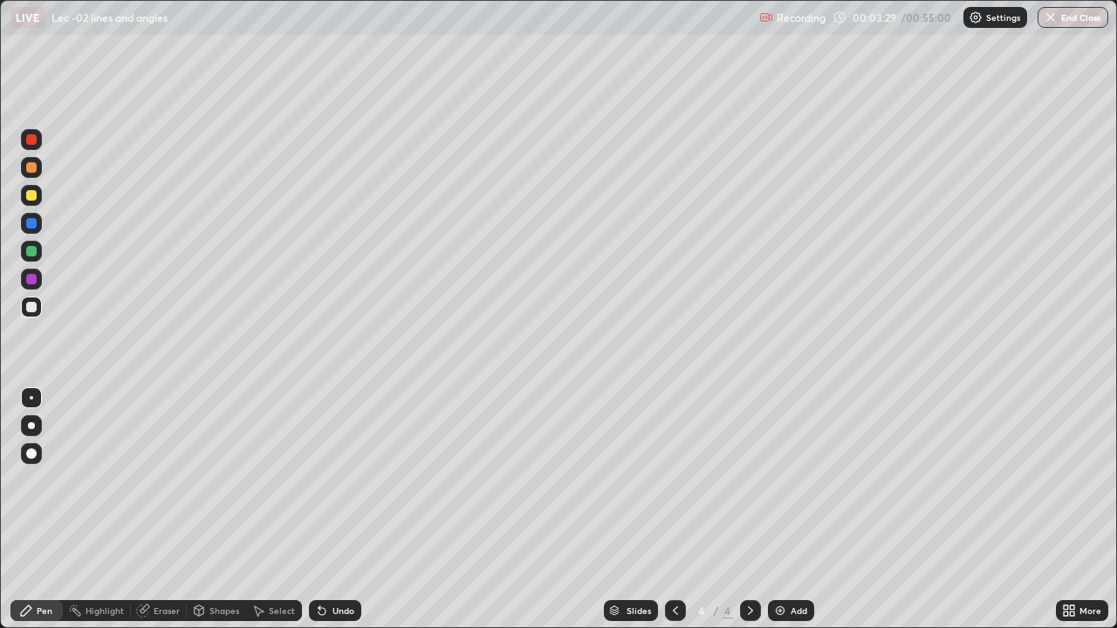  I want to click on img: add-slide-button, so click(780, 611).